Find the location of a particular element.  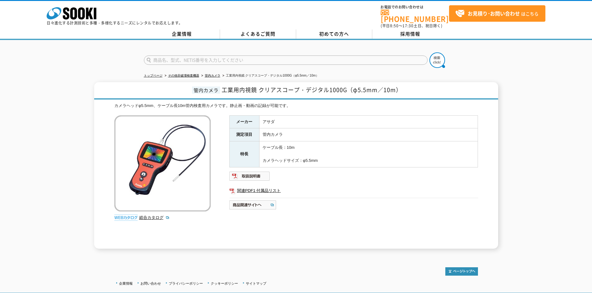

div: カメラヘッドφ5.5mm、ケーブル長10m管内検査用カメラです。静止画・動画の記録が可能です。 is located at coordinates (296, 106).